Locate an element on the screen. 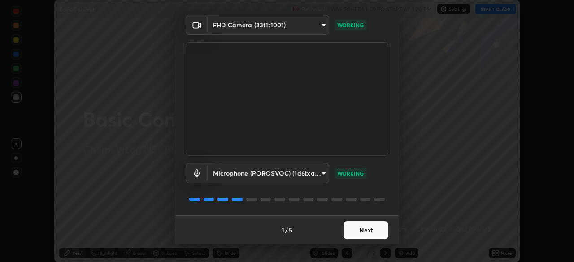 This screenshot has width=574, height=262. button: Next is located at coordinates (366, 230).